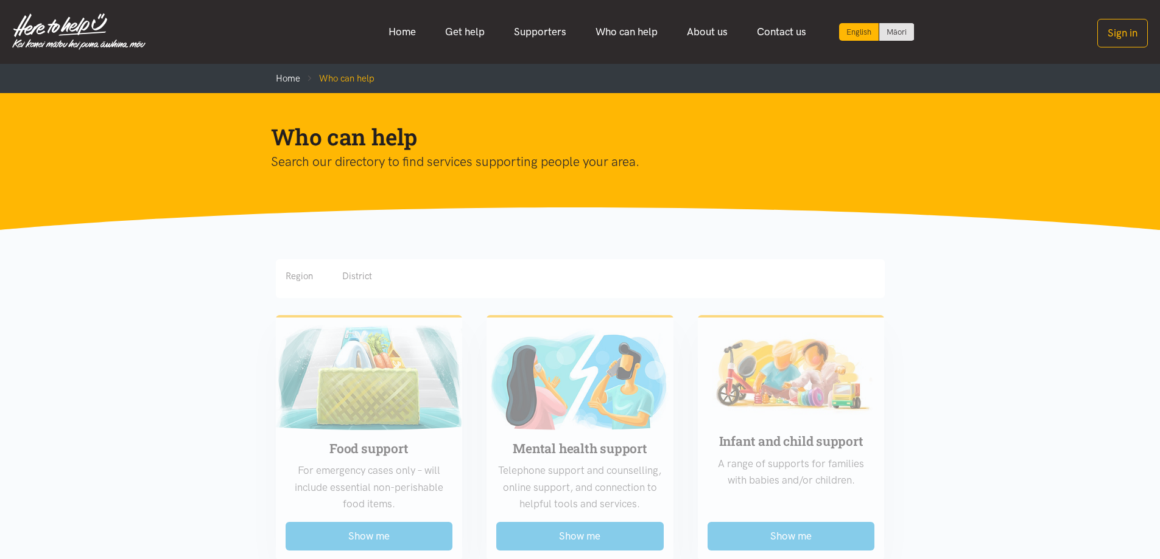  I want to click on a: Who can help, so click(626, 32).